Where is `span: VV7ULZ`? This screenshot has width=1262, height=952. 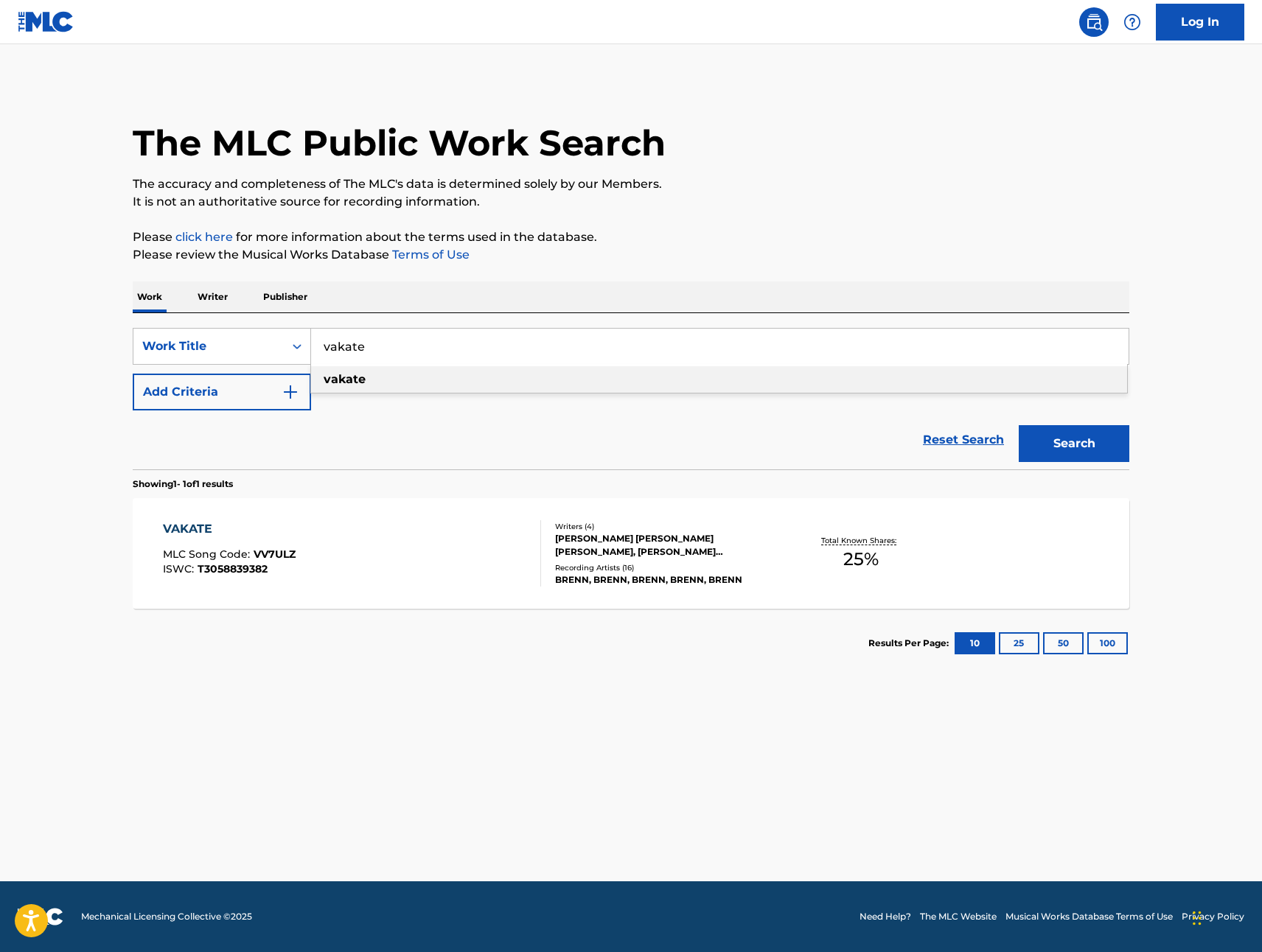 span: VV7ULZ is located at coordinates (274, 555).